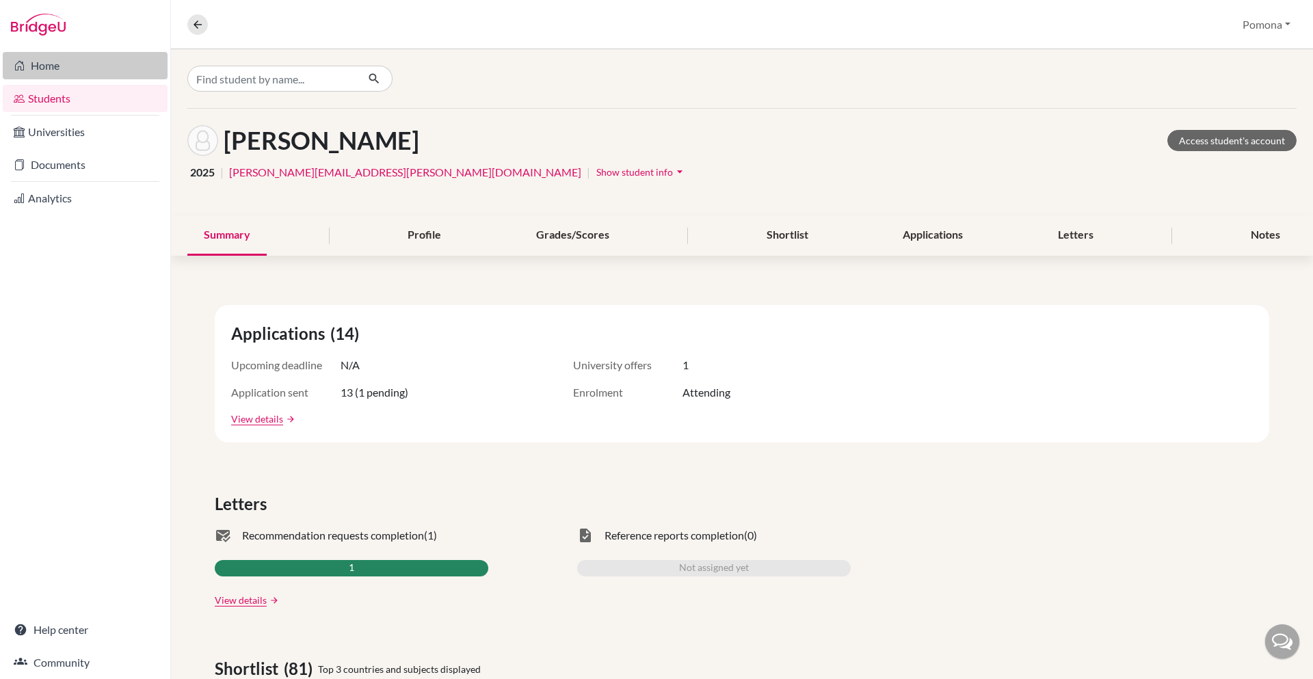 This screenshot has height=679, width=1313. Describe the element at coordinates (572, 235) in the screenshot. I see `div: Grades/Scores` at that location.